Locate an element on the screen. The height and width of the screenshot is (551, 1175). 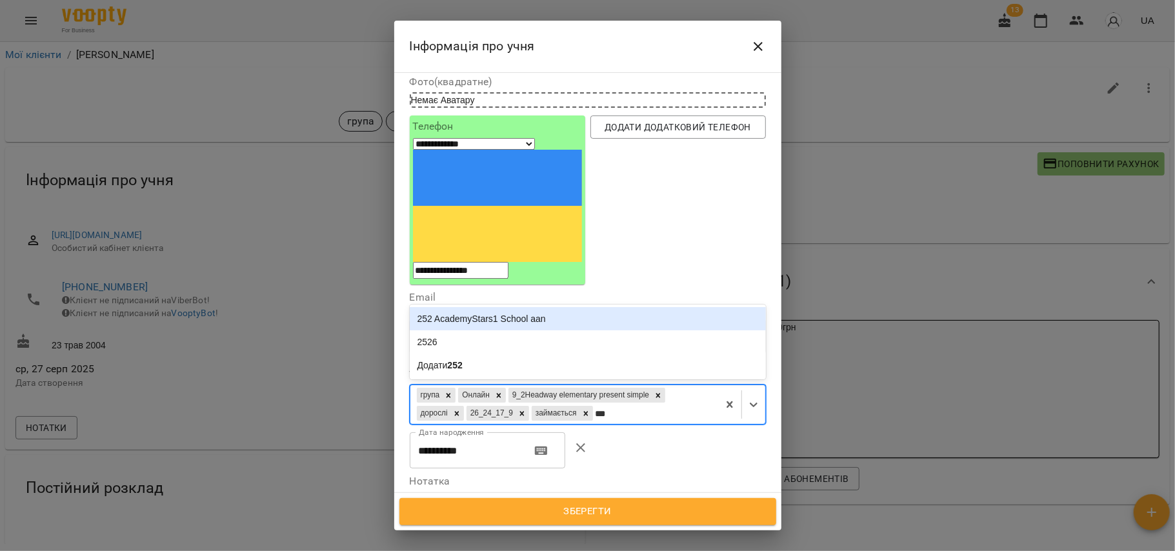
b: 252 is located at coordinates (455, 365).